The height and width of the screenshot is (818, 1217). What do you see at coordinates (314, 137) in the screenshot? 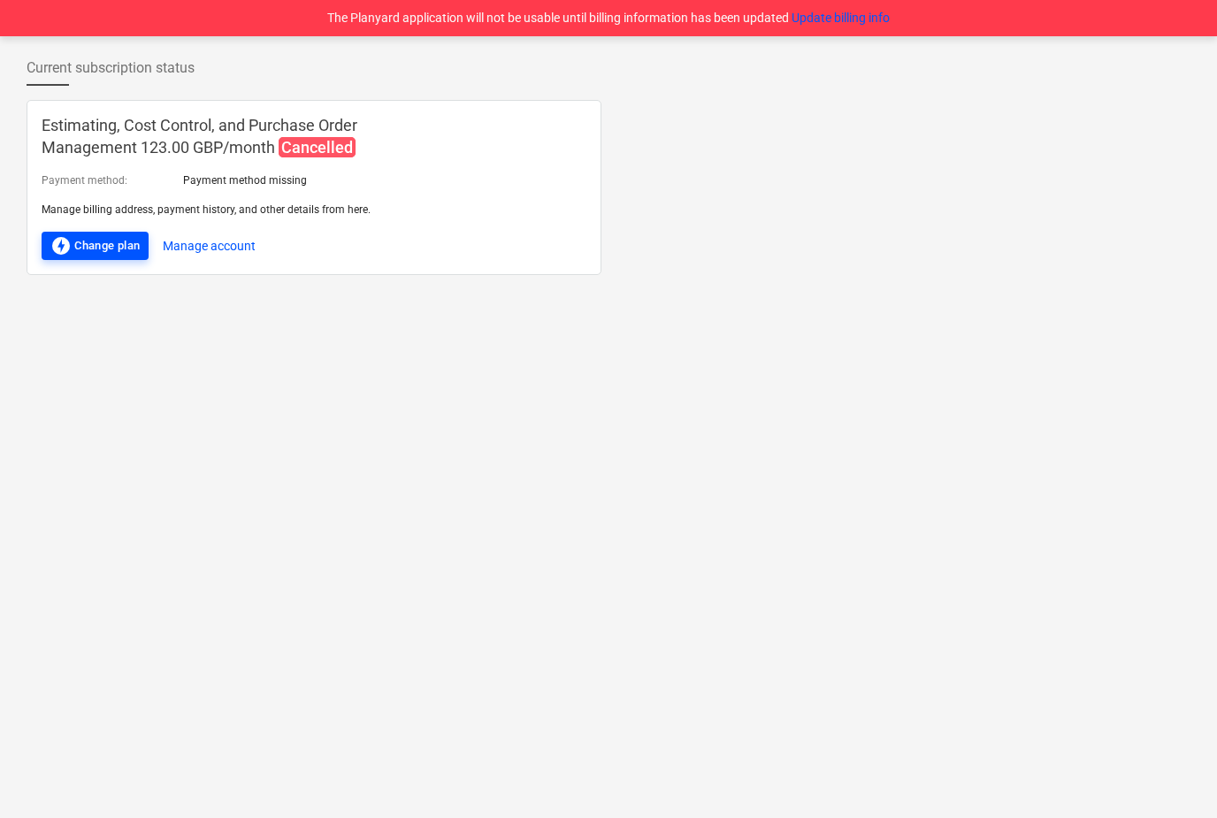
I see `p: Estimating, Cost Control, and Purchase Order Management 123.00 GBP / month` at bounding box center [314, 137].